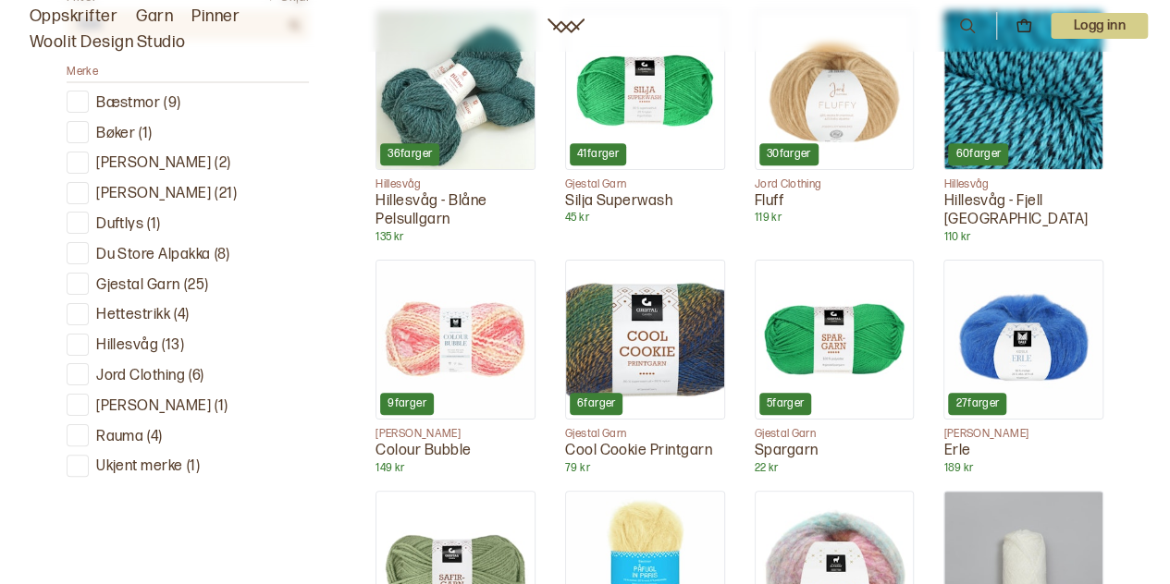 This screenshot has height=584, width=1170. Describe the element at coordinates (133, 315) in the screenshot. I see `p: Hettestrikk` at that location.